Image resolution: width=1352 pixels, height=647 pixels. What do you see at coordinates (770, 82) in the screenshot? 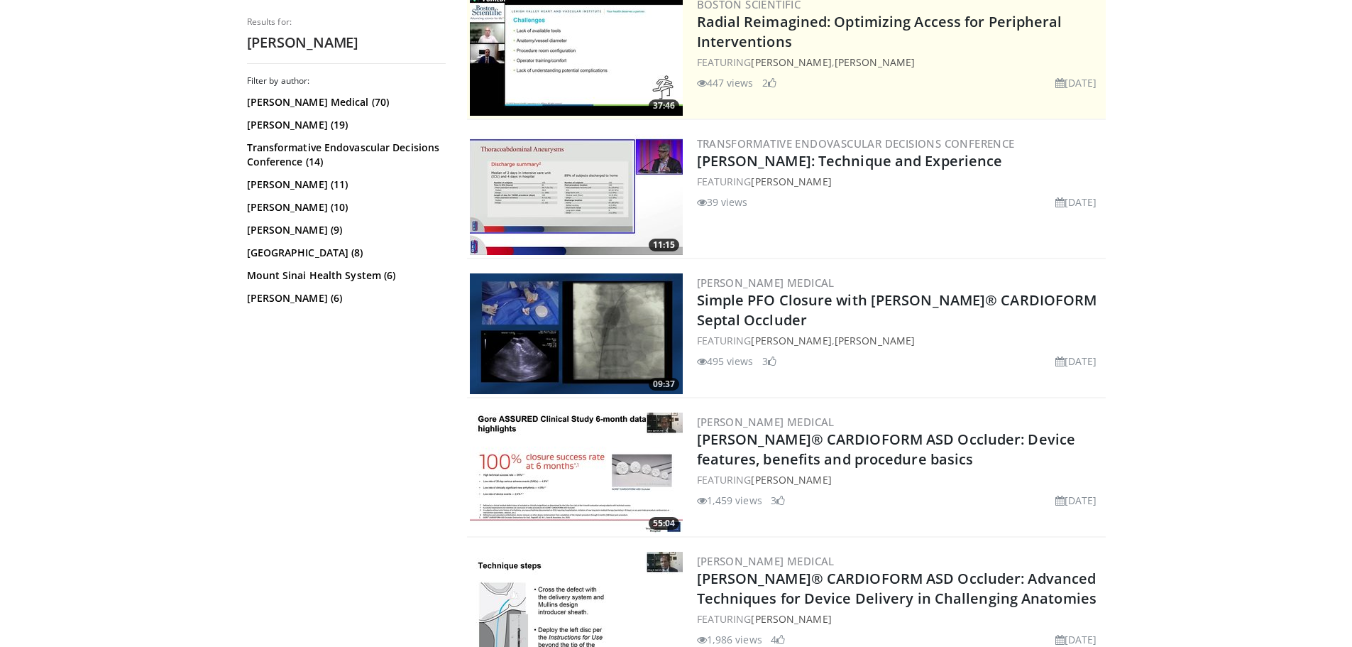
I see `li: 2` at bounding box center [770, 82].